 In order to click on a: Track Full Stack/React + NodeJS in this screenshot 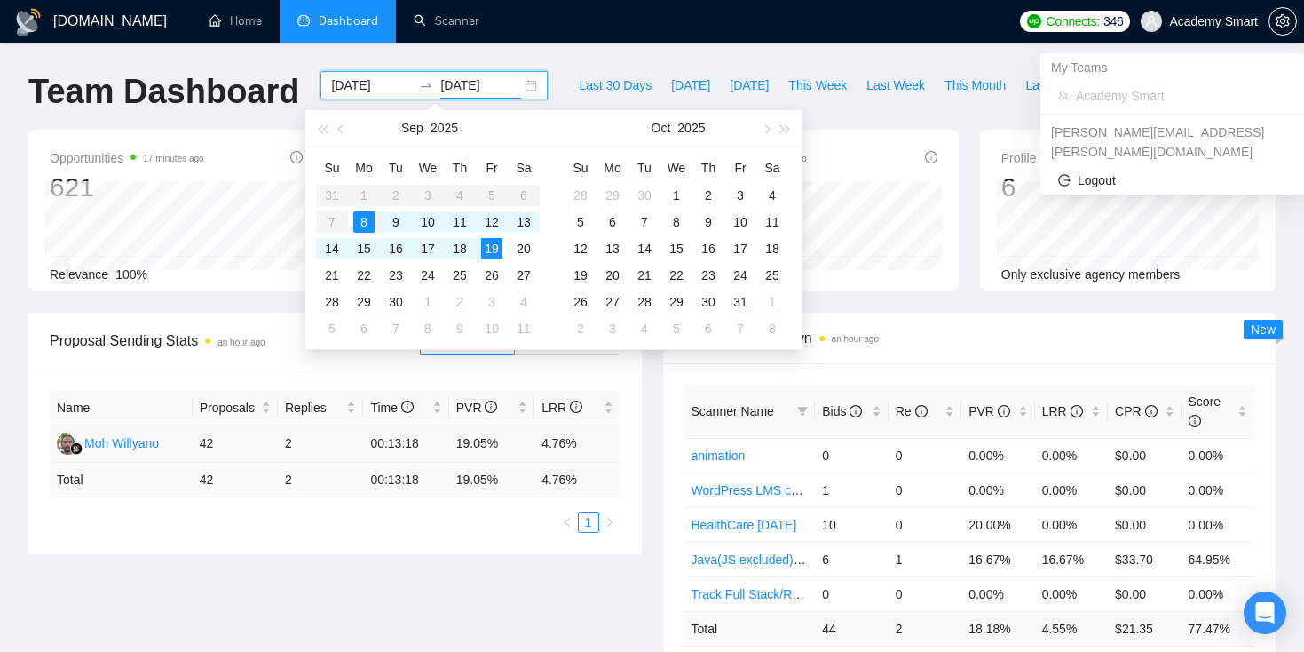, I will do `click(783, 594)`.